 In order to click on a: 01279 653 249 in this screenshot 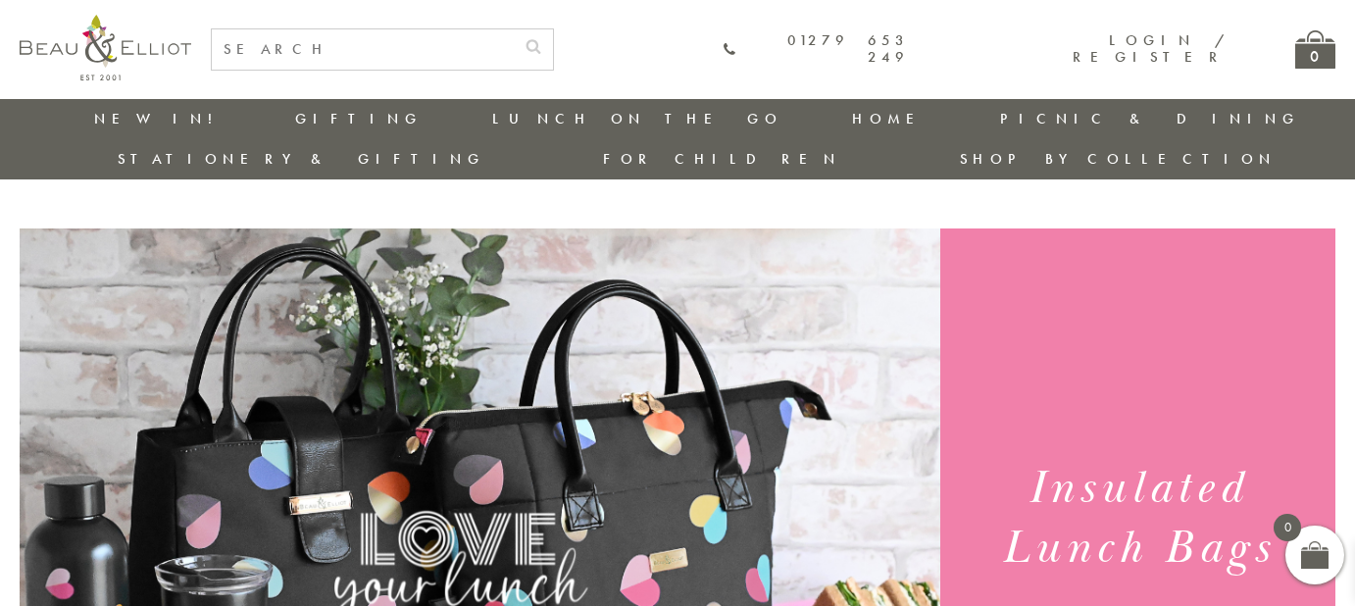, I will do `click(816, 49)`.